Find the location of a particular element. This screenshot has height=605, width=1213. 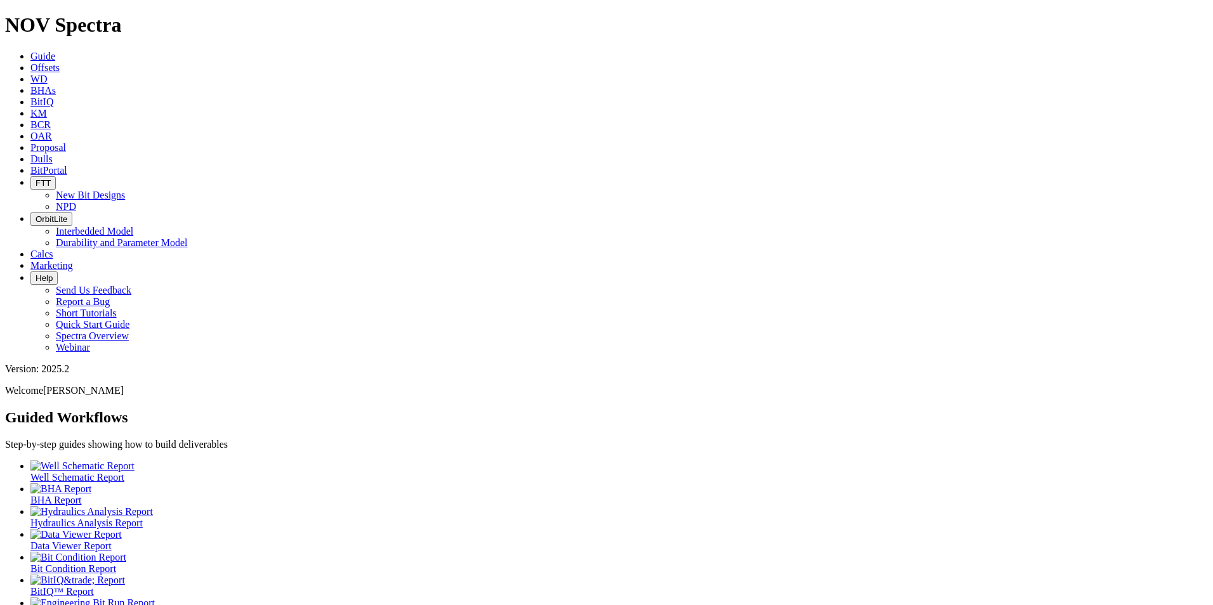

img: Data Viewer Report is located at coordinates (76, 535).